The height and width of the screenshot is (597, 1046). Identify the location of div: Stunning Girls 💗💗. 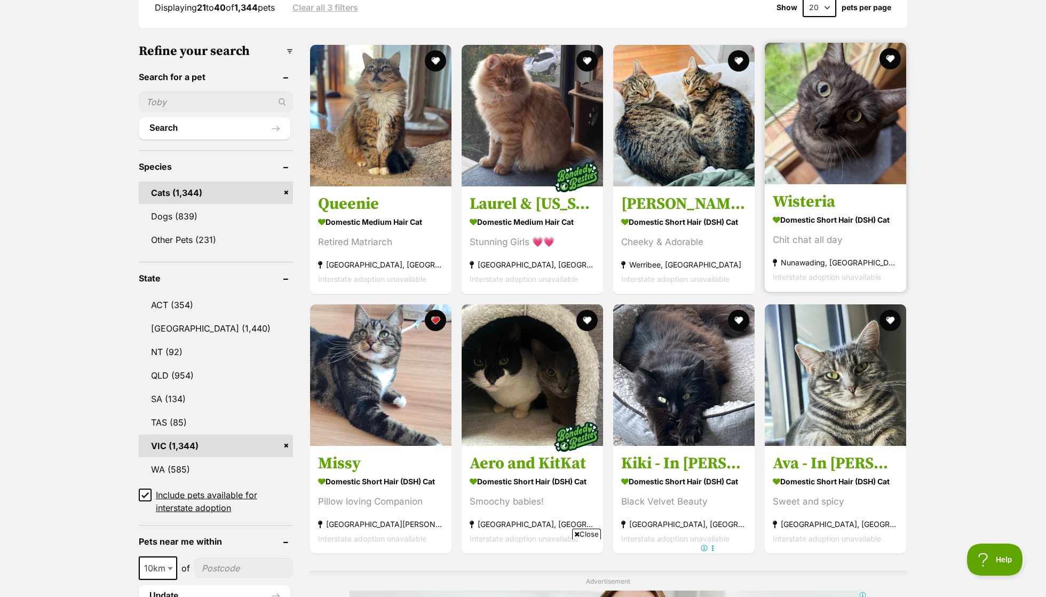
(532, 242).